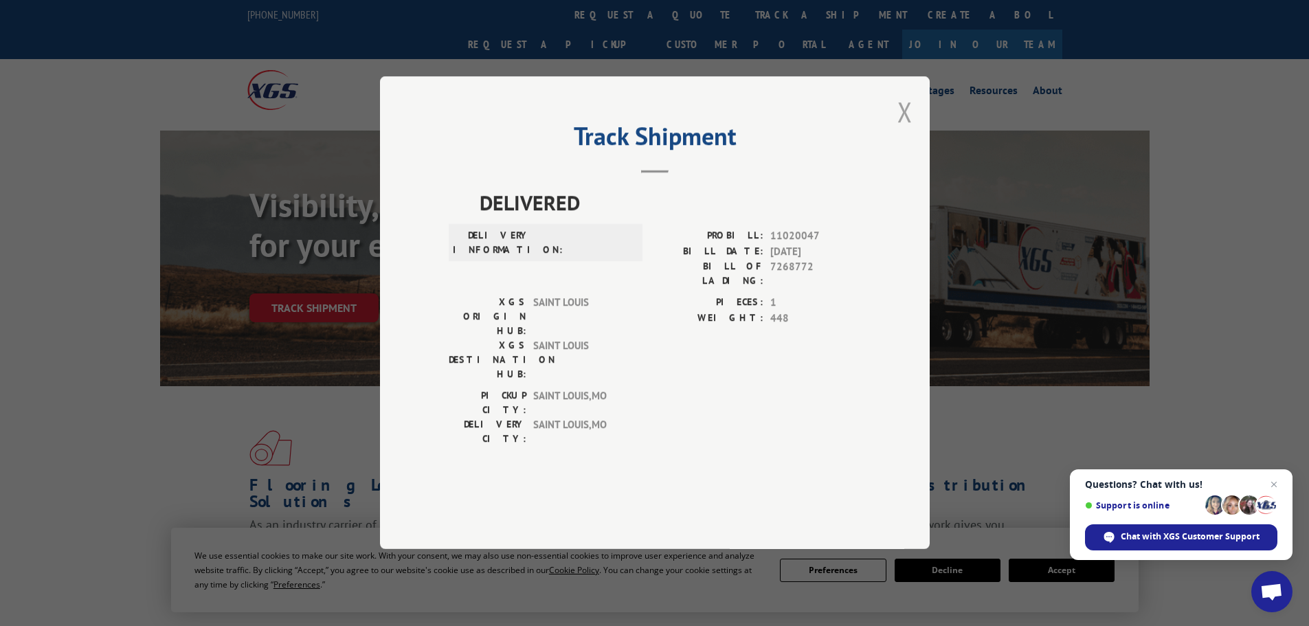  I want to click on span: Support is online, so click(1143, 505).